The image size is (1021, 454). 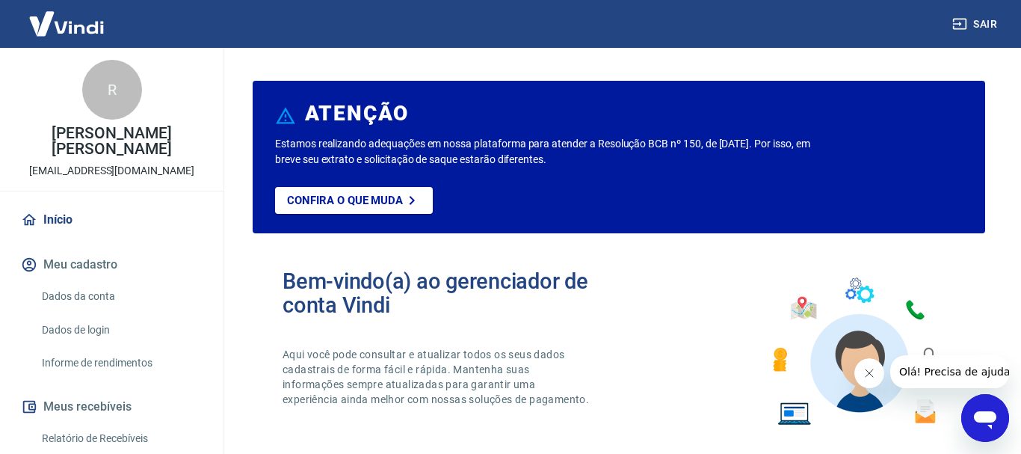 What do you see at coordinates (120, 438) in the screenshot?
I see `a: Relatório de Recebíveis` at bounding box center [120, 438].